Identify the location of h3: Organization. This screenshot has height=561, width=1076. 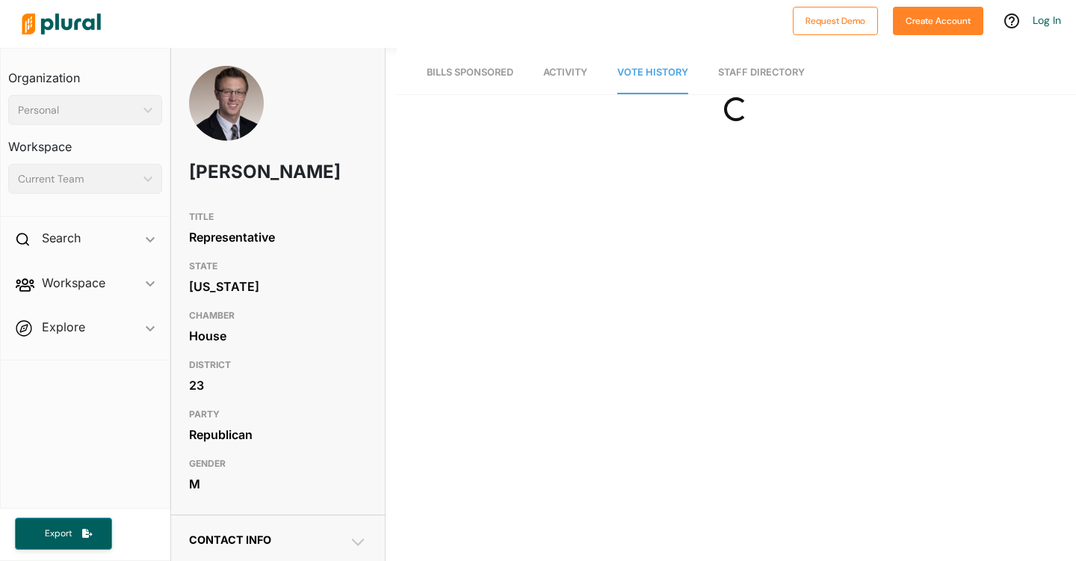
(85, 72).